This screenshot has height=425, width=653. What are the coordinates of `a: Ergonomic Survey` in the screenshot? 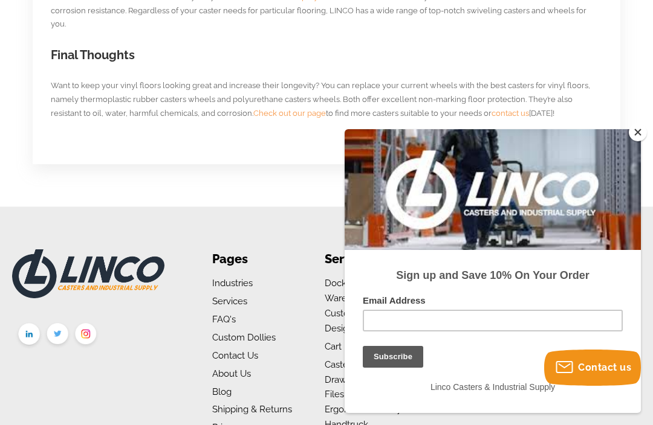 It's located at (363, 410).